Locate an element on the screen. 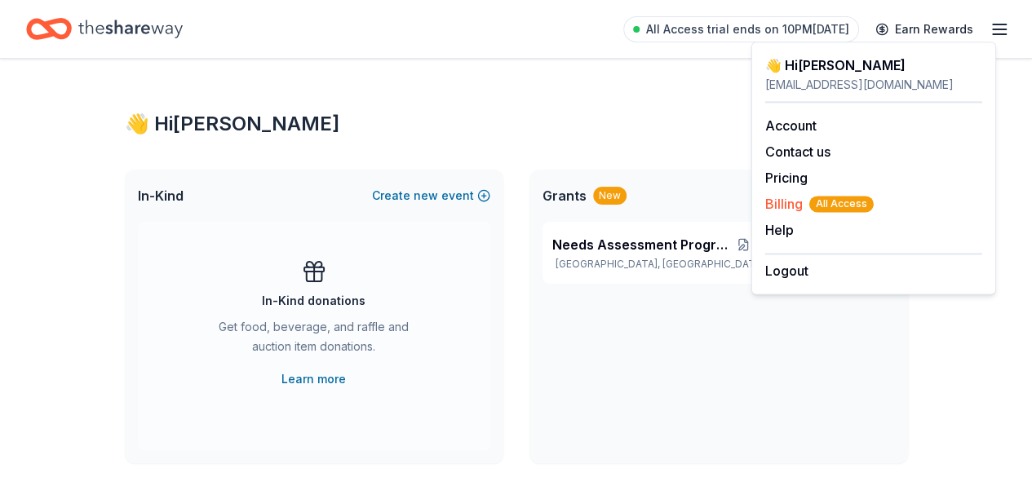 The height and width of the screenshot is (477, 1032). a: Account is located at coordinates (790, 126).